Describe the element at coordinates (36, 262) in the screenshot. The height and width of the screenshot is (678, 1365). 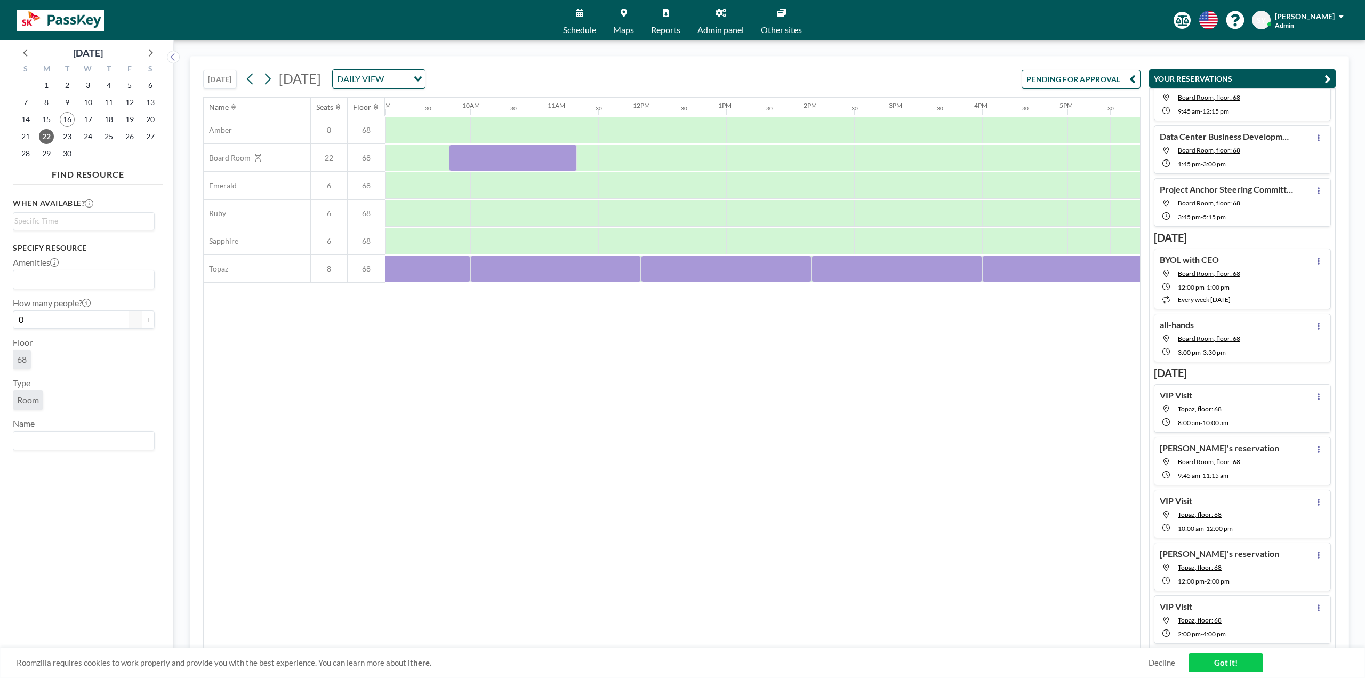
I see `label: Amenities` at that location.